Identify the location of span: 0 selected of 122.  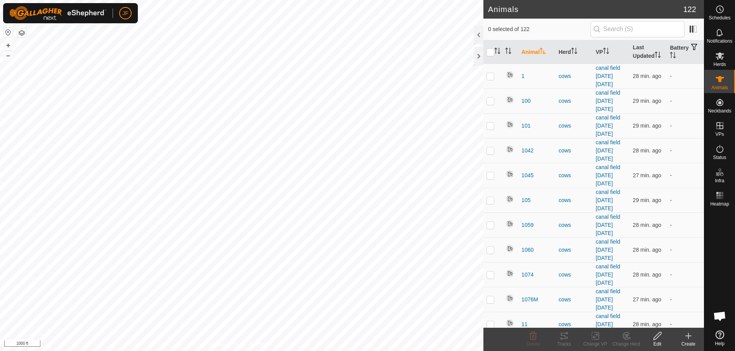
(539, 29).